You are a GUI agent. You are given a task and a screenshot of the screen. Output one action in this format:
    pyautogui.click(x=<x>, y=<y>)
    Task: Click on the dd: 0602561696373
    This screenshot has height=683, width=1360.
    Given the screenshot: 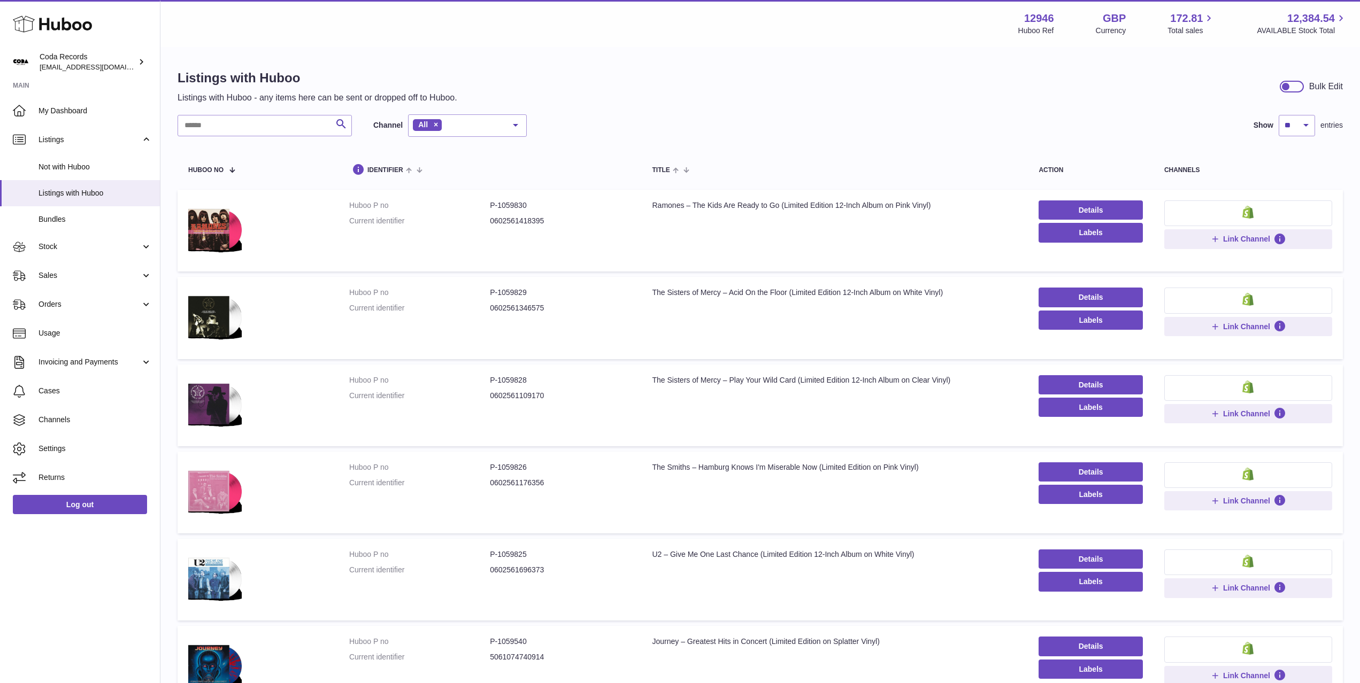 What is the action you would take?
    pyautogui.click(x=560, y=570)
    